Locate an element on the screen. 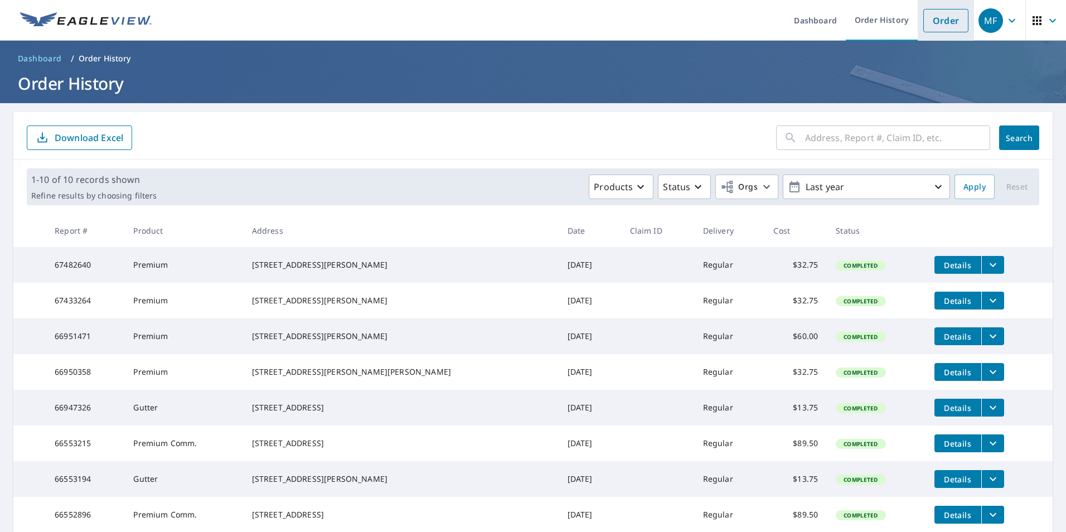  p: Products is located at coordinates (613, 187).